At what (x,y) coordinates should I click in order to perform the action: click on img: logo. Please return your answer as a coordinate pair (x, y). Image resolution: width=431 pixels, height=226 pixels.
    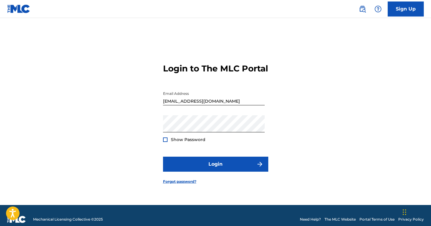
    Looking at the image, I should click on (17, 220).